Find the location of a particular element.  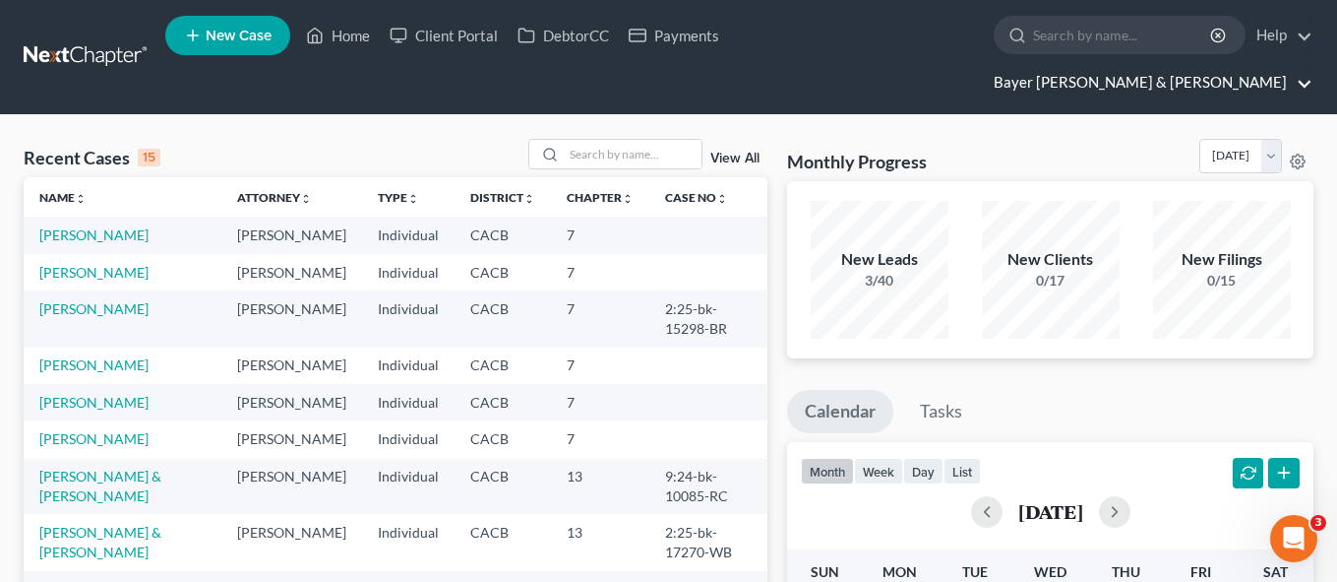

span: New Case is located at coordinates (238, 35).